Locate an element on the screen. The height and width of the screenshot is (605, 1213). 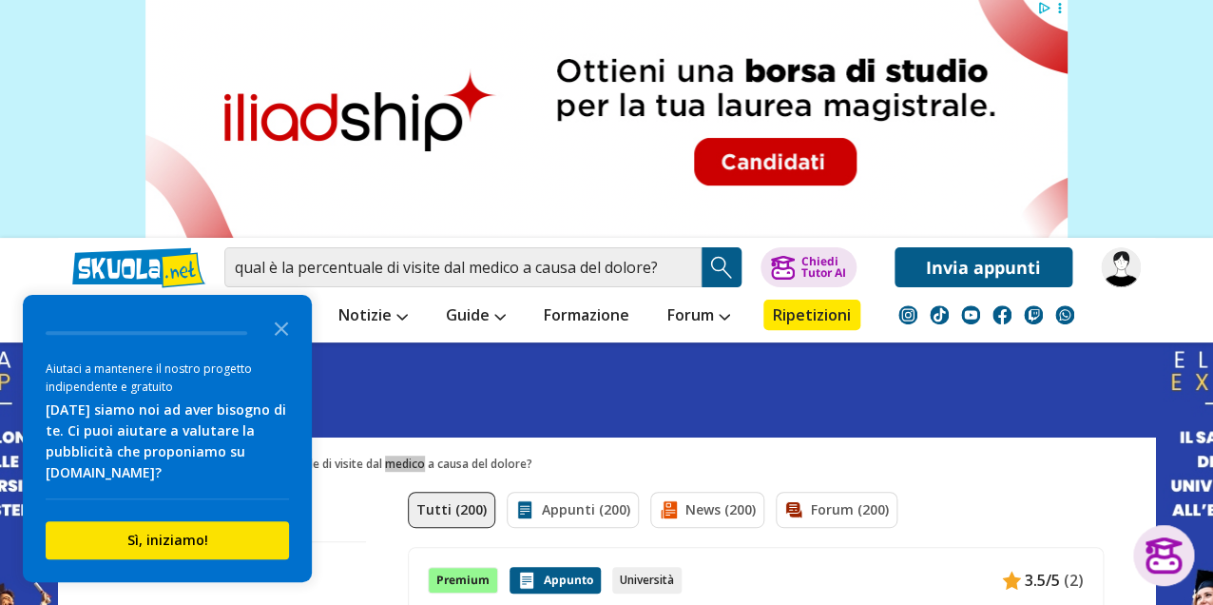
button: ChiediTutor AI is located at coordinates (808, 267).